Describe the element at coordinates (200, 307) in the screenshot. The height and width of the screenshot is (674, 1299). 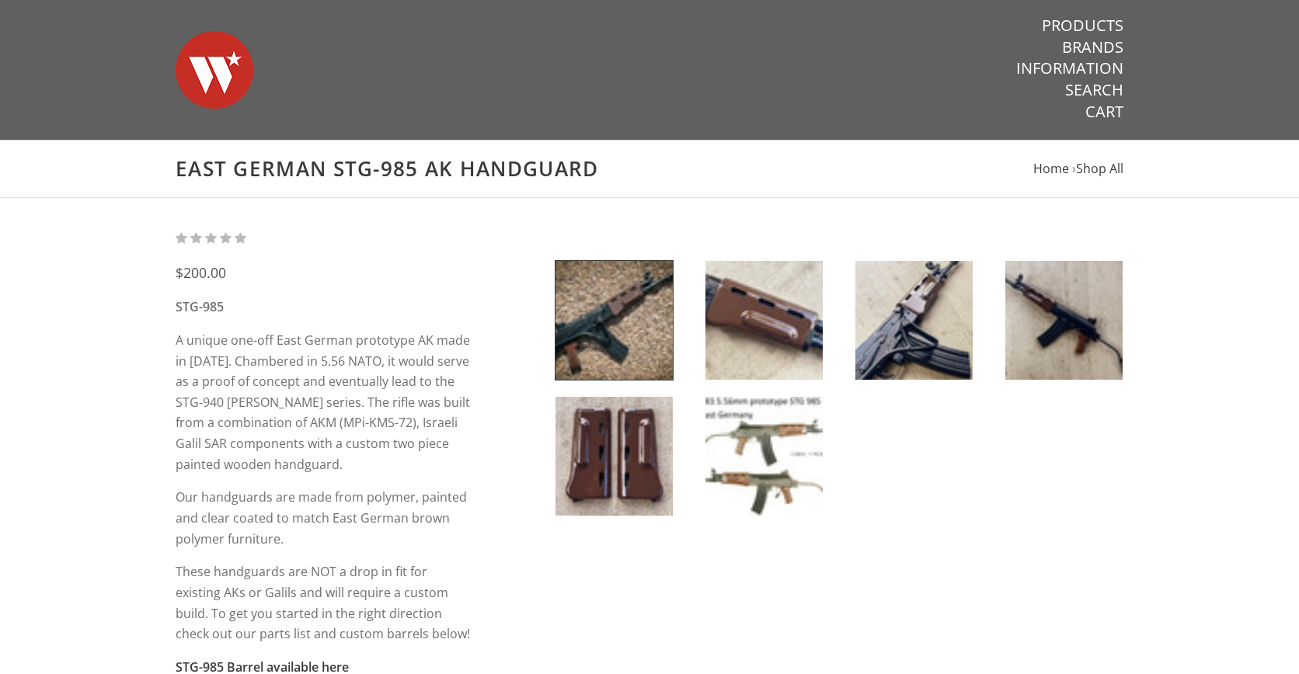
I see `strong: STG-985` at that location.